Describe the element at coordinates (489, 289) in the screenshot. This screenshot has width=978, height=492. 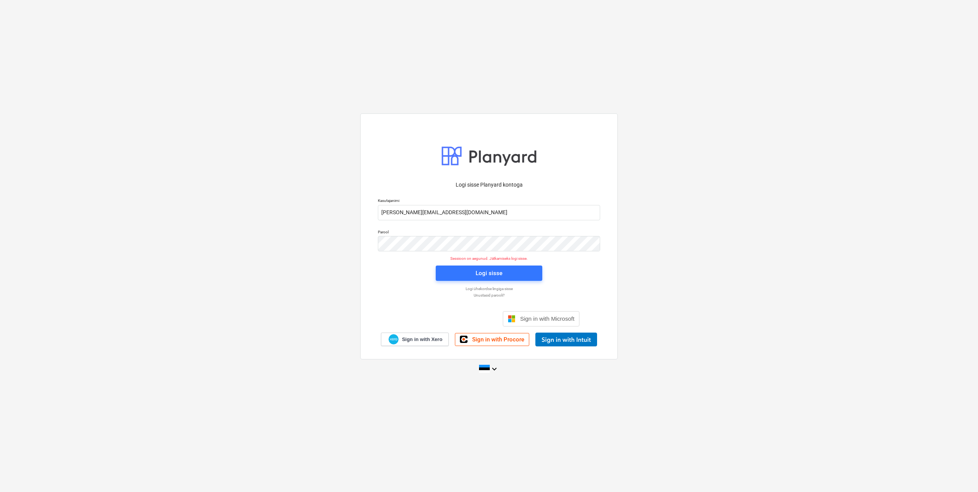
I see `a: Logi ühekordse lingiga sisse` at that location.